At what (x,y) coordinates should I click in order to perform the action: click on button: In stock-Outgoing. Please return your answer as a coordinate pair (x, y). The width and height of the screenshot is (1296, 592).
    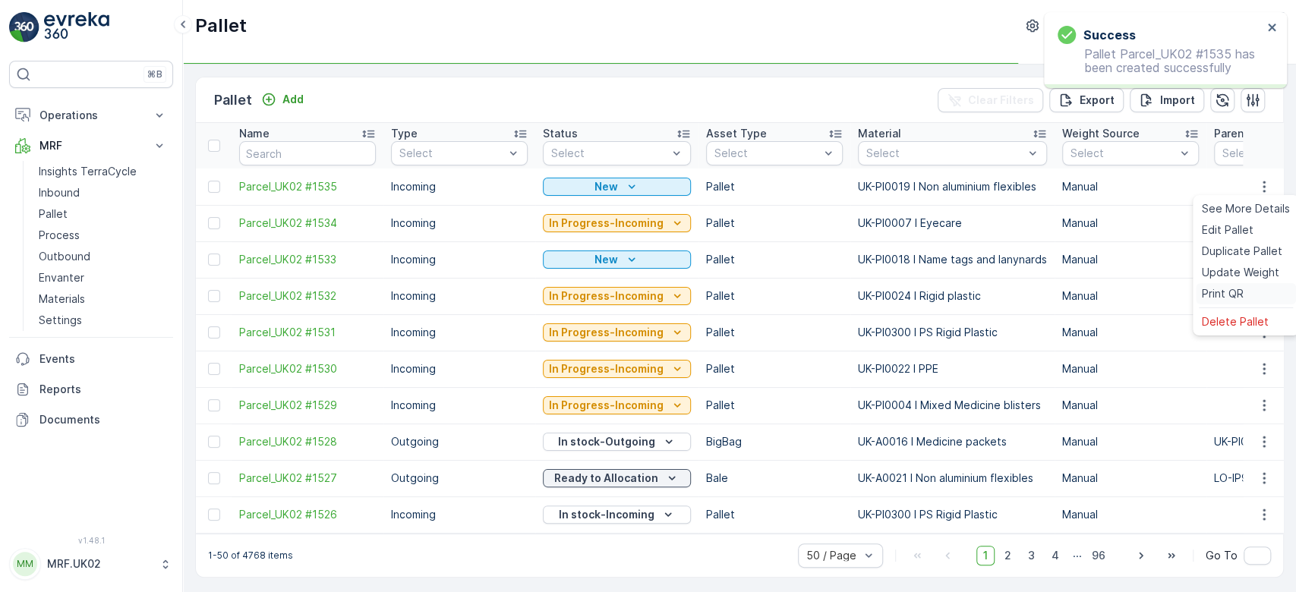
    Looking at the image, I should click on (617, 442).